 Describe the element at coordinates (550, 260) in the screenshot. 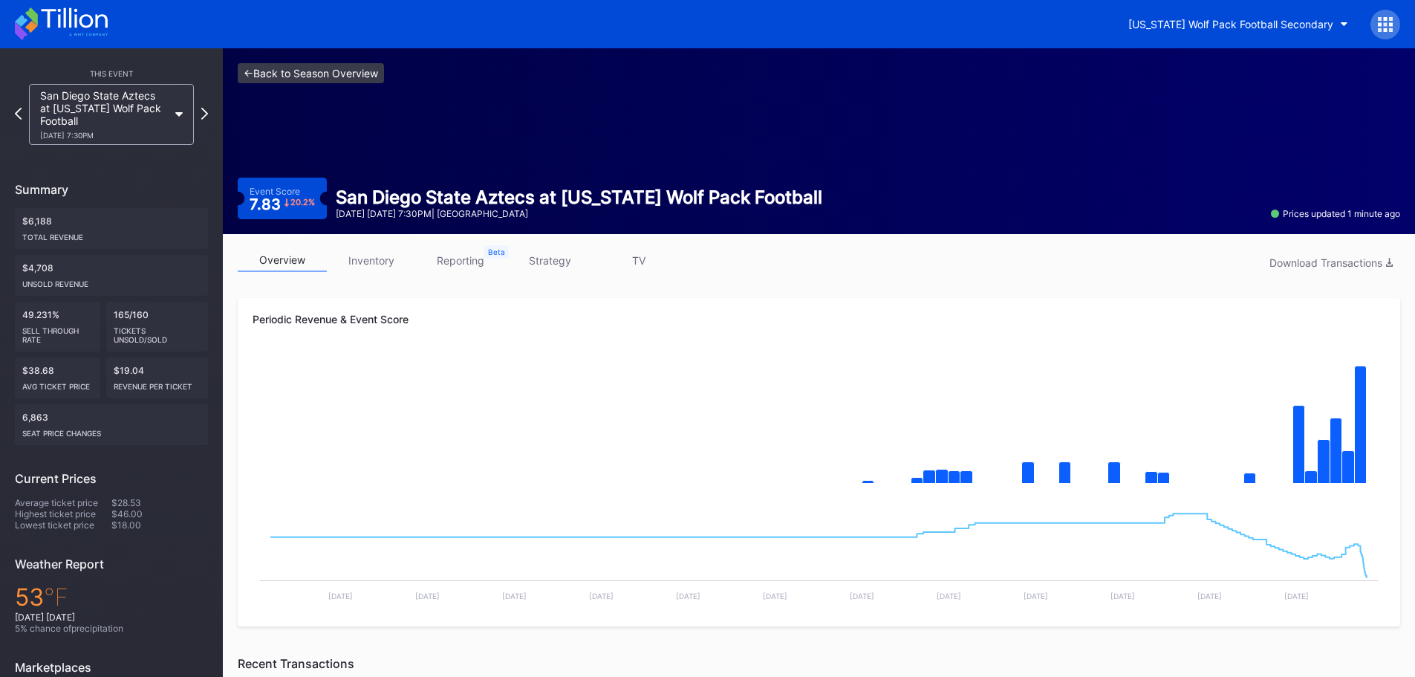

I see `a: strategy` at that location.